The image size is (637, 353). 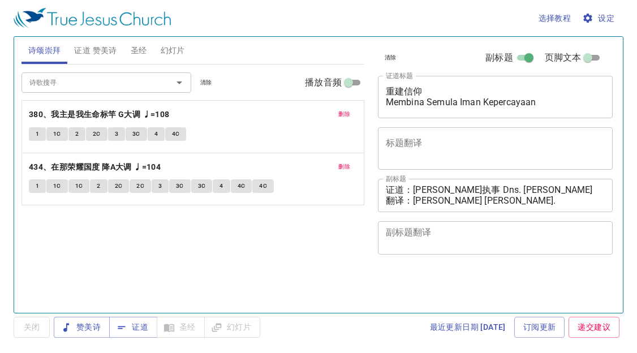 I want to click on button: 选择教程, so click(x=555, y=18).